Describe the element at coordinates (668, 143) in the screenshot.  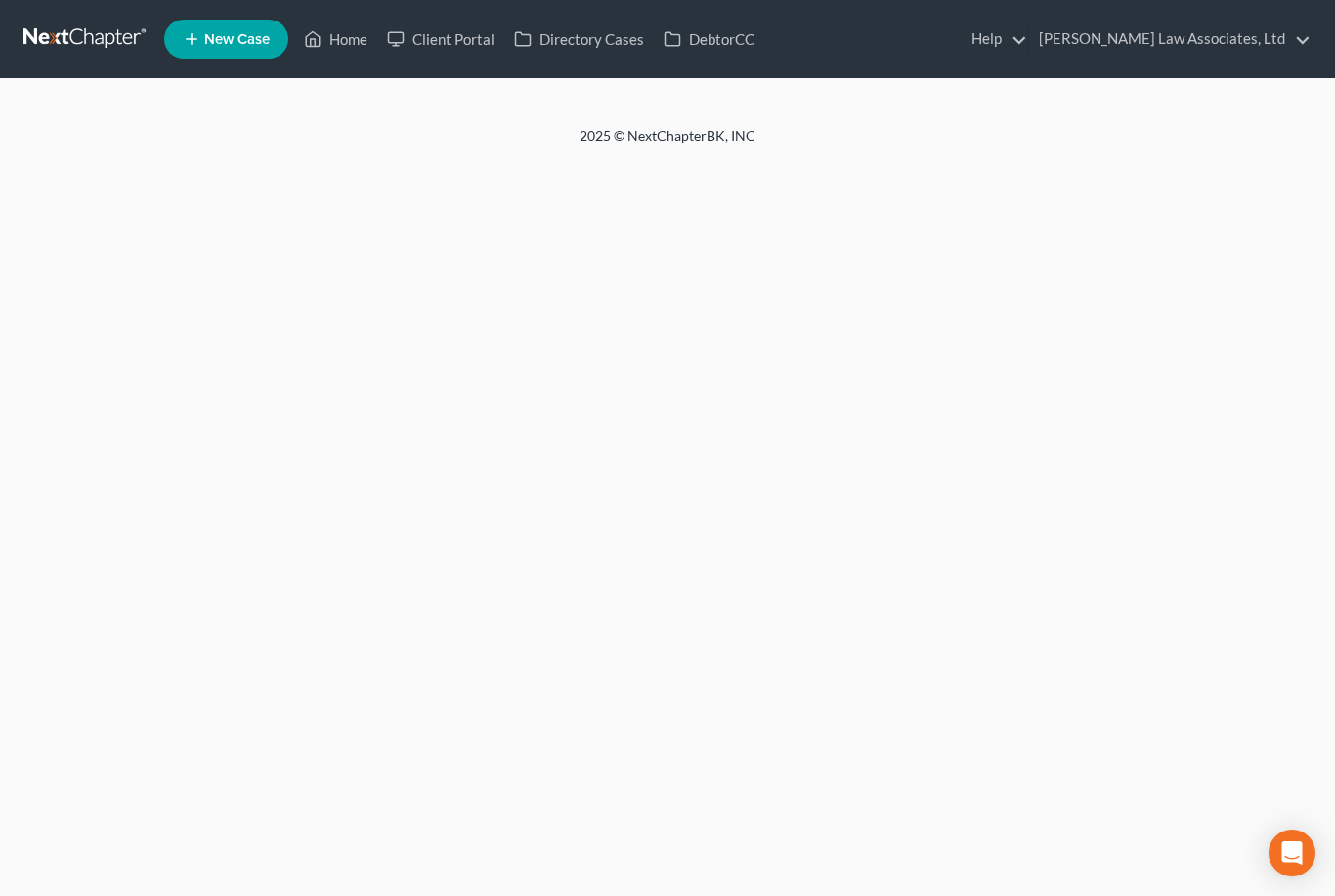
I see `div: 2025 © NextChapterBK, INC` at that location.